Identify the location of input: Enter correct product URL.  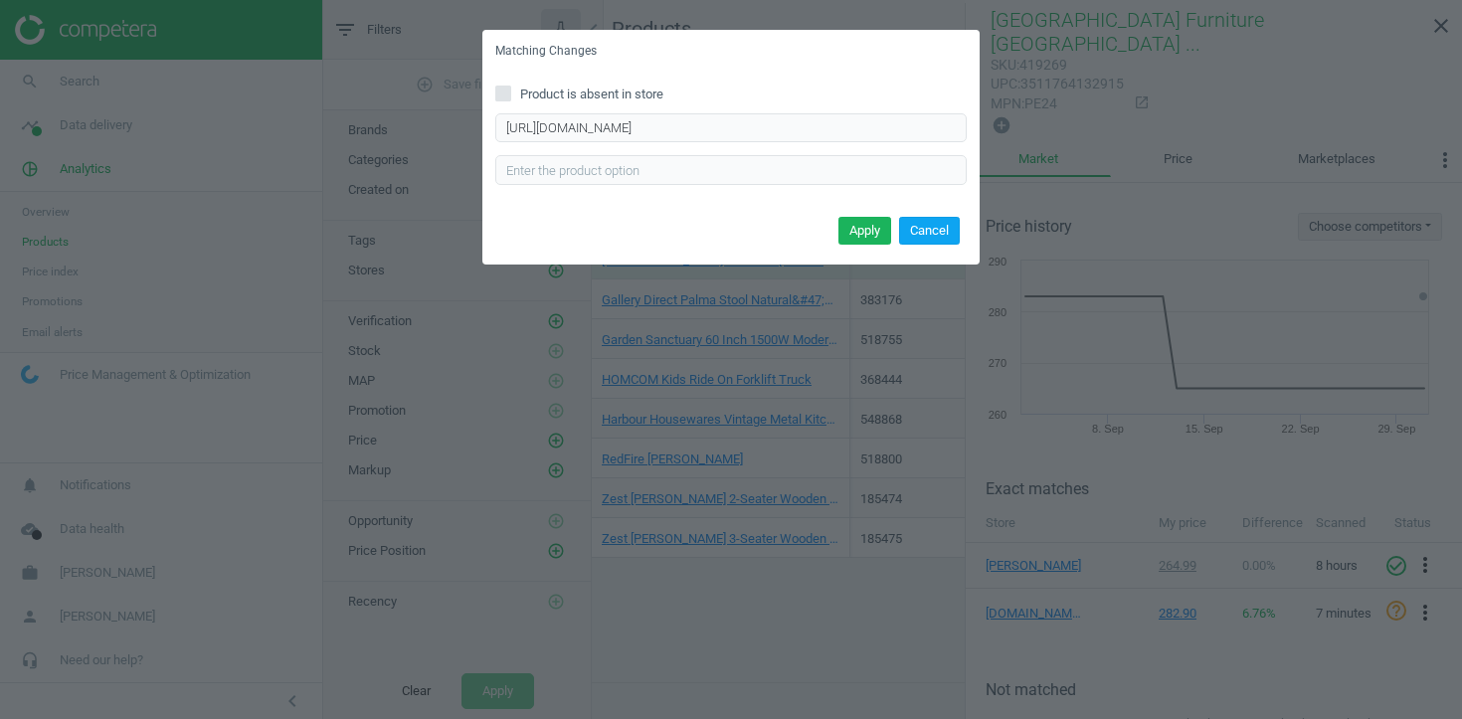
(731, 128).